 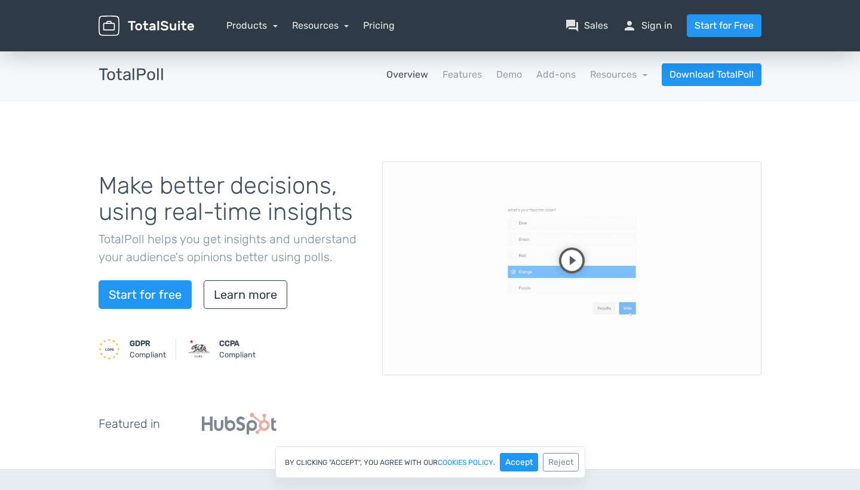 I want to click on div: By clicking "Accept", you agree with our ., so click(x=430, y=462).